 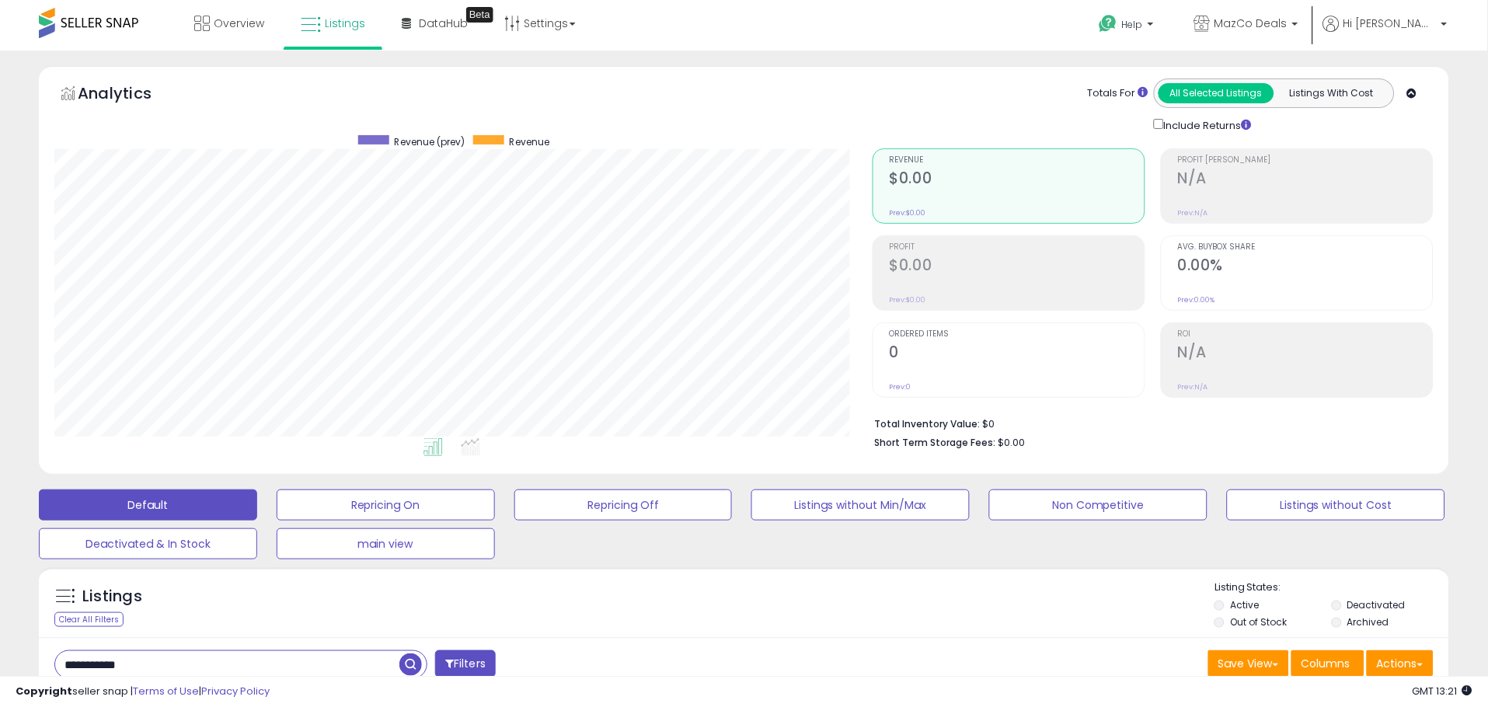 I want to click on div: Totals For, so click(x=1118, y=93).